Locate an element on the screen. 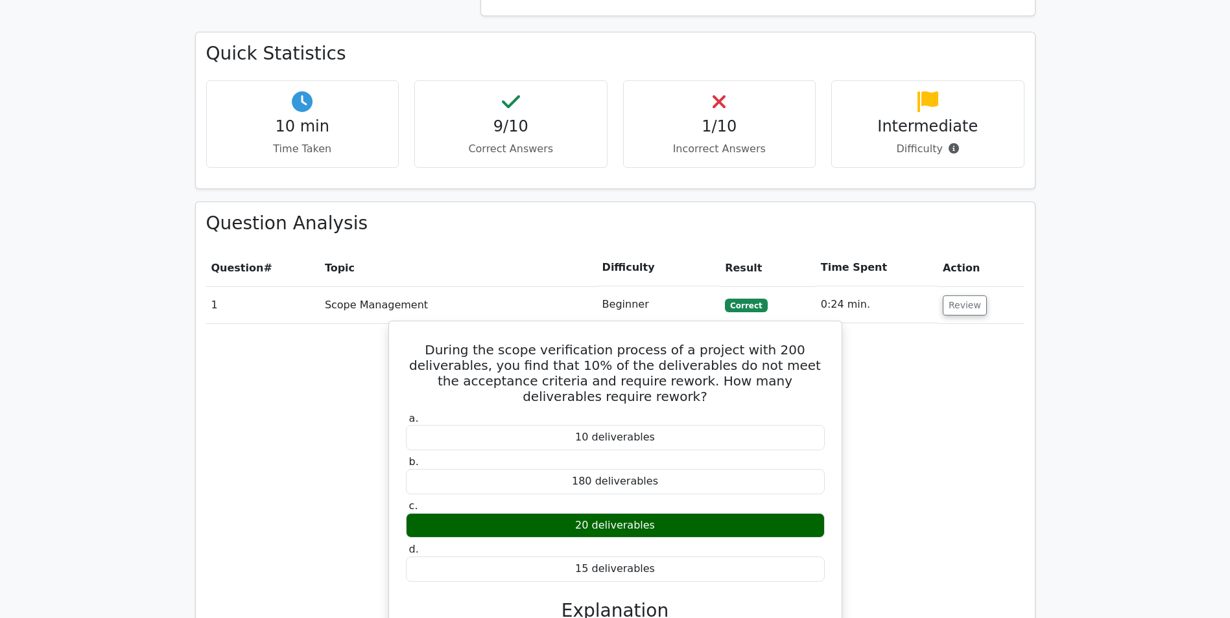 The image size is (1230, 618). h3: Quick Statistics is located at coordinates (615, 54).